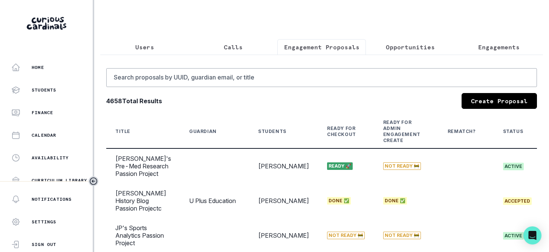  Describe the element at coordinates (233, 47) in the screenshot. I see `p: Calls` at that location.